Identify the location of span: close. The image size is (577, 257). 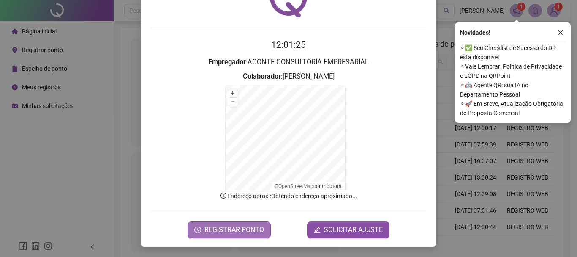
(561, 33).